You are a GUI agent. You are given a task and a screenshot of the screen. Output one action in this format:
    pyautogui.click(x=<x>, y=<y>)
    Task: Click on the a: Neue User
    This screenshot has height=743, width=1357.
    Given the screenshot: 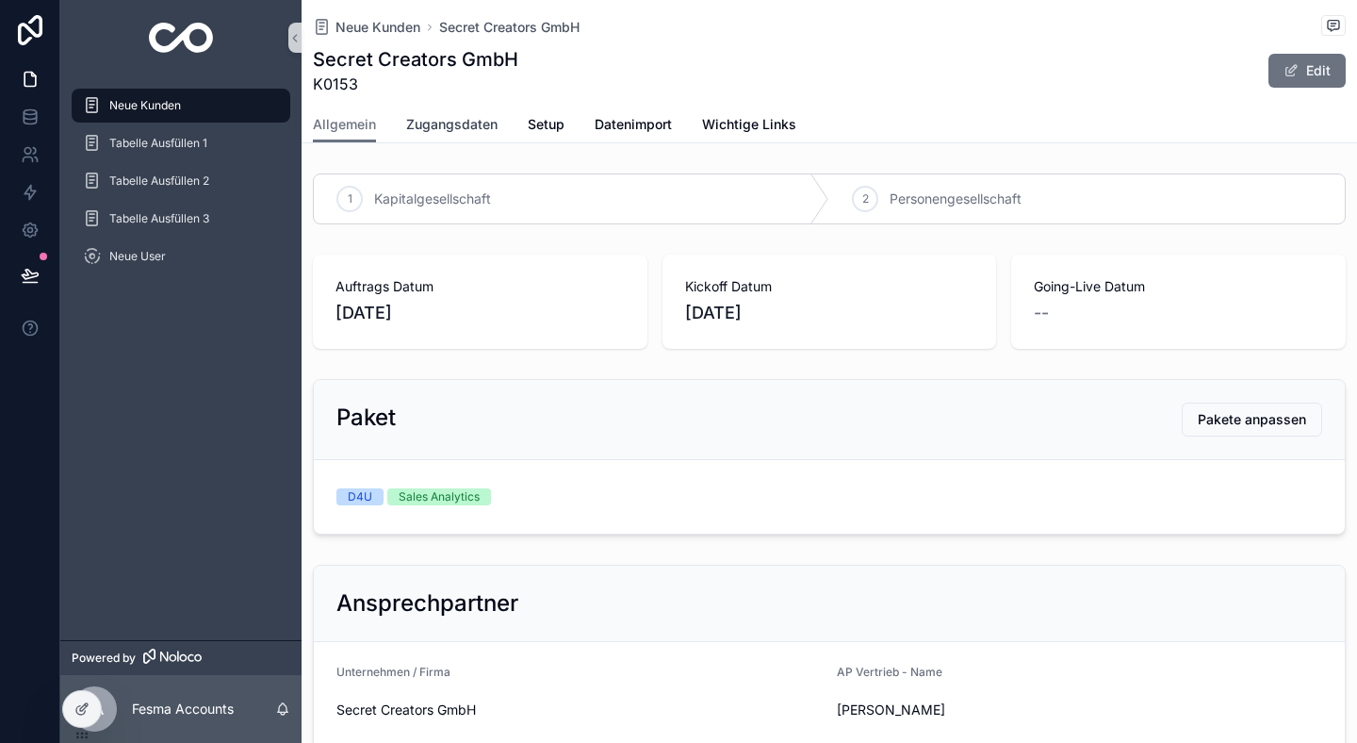 What is the action you would take?
    pyautogui.click(x=181, y=256)
    